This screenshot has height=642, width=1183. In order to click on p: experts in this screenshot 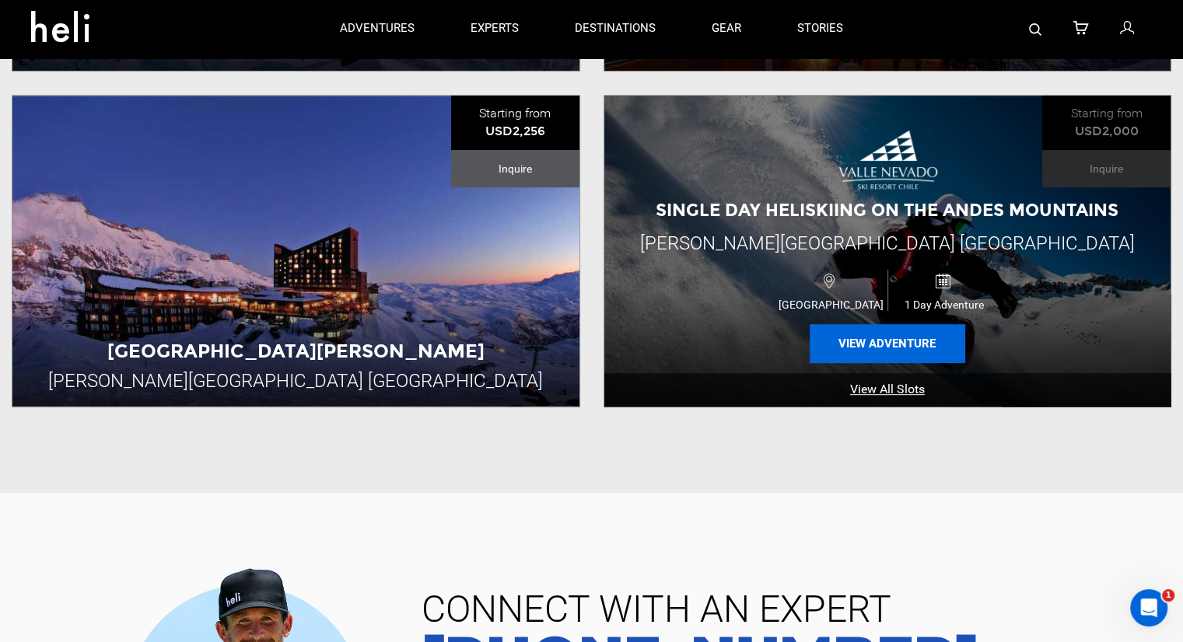, I will do `click(495, 29)`.